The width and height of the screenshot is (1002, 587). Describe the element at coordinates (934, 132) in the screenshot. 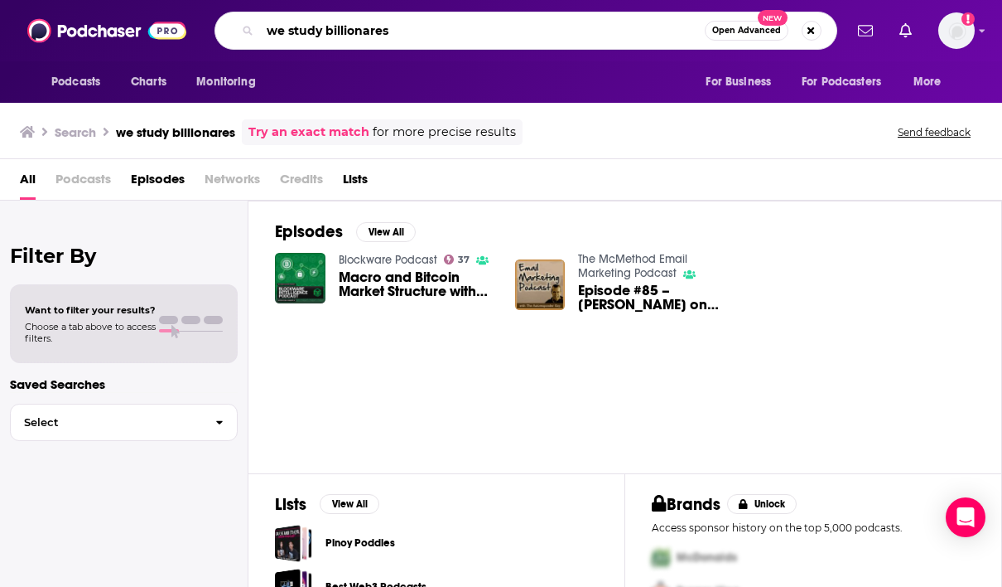

I see `button: Send feedback` at that location.